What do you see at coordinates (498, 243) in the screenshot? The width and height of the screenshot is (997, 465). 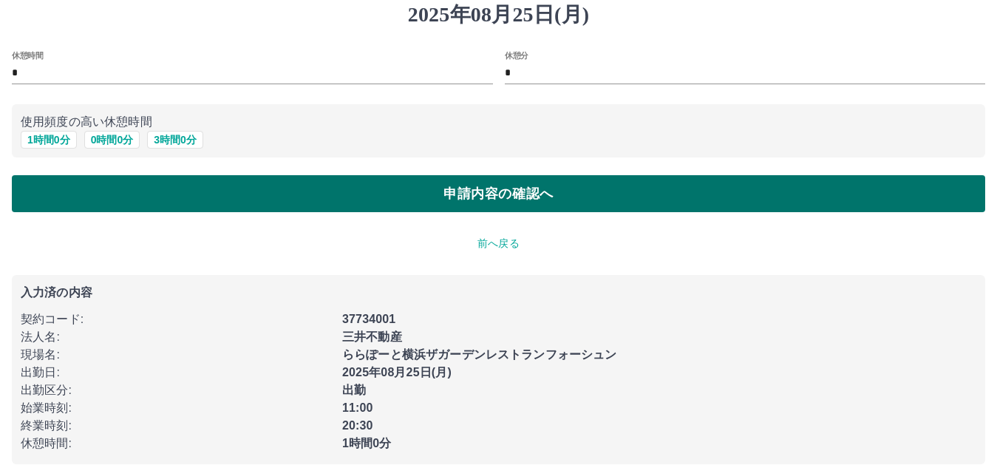 I see `p: 前へ戻る` at bounding box center [498, 243].